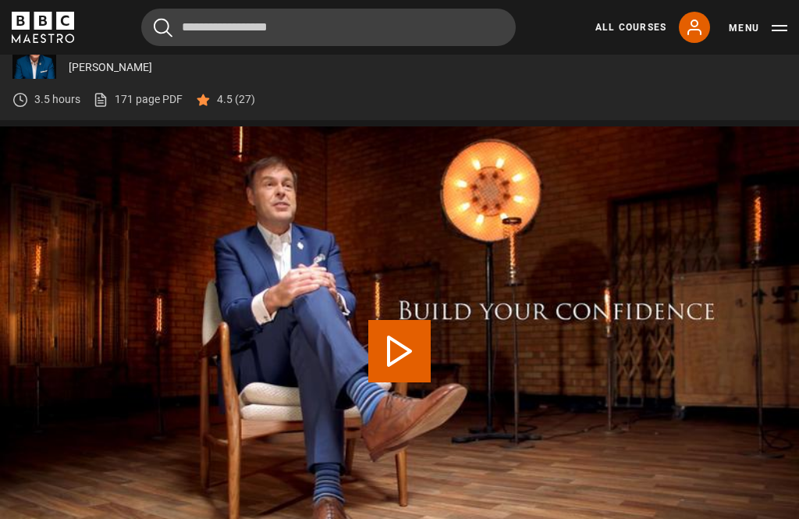  What do you see at coordinates (236, 99) in the screenshot?
I see `p: 4.5 (27)` at bounding box center [236, 99].